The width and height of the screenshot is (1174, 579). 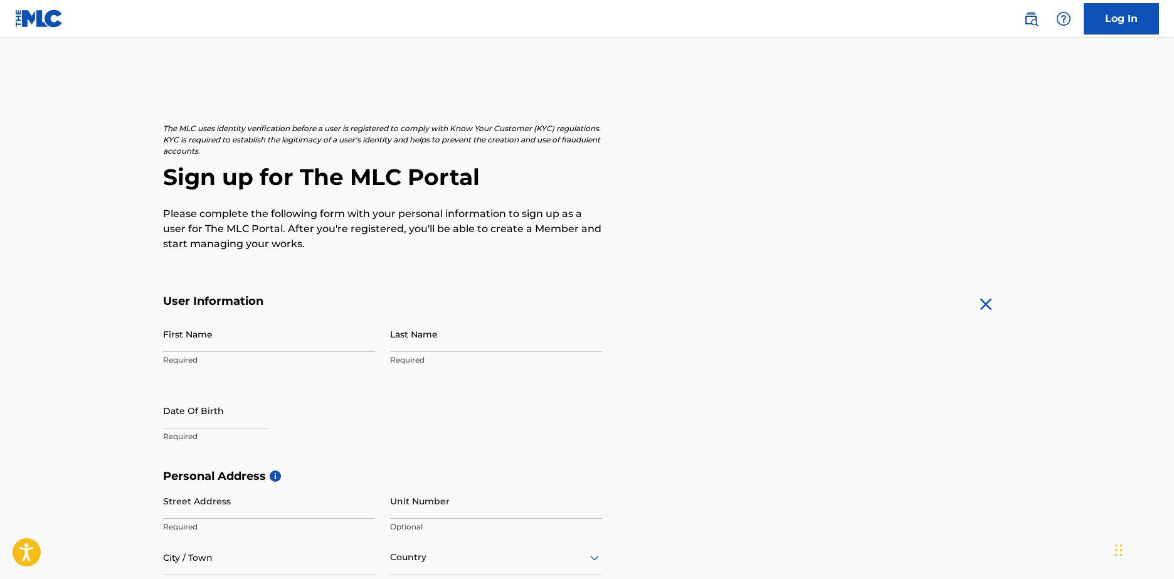 I want to click on span: i, so click(x=275, y=476).